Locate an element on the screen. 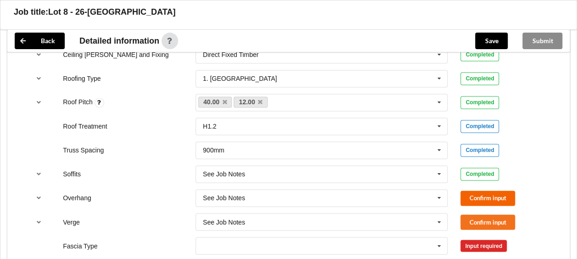 The width and height of the screenshot is (577, 259). label: Truss Spacing is located at coordinates (83, 150).